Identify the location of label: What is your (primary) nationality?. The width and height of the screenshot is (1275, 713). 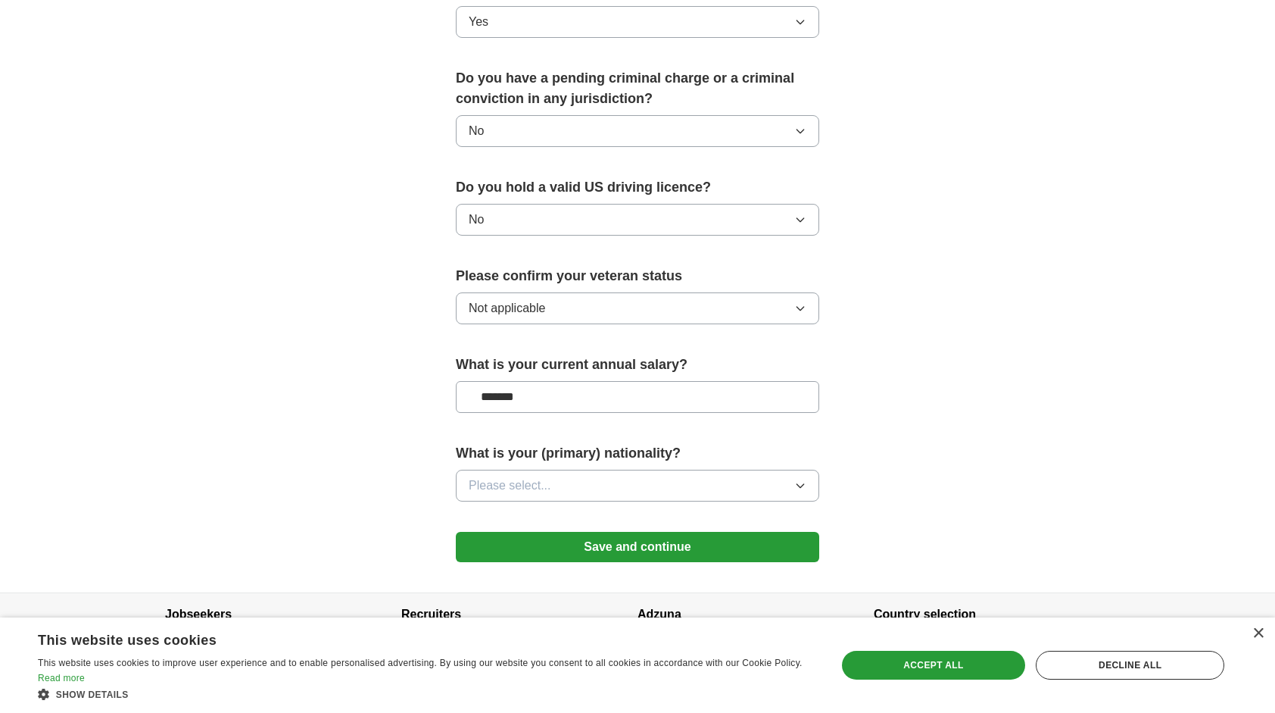
(638, 453).